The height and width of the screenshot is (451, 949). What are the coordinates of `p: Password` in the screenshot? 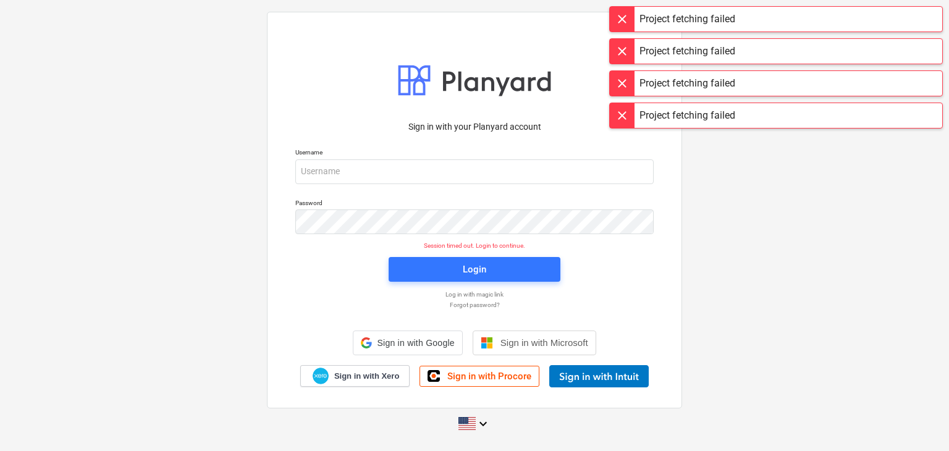 It's located at (475, 204).